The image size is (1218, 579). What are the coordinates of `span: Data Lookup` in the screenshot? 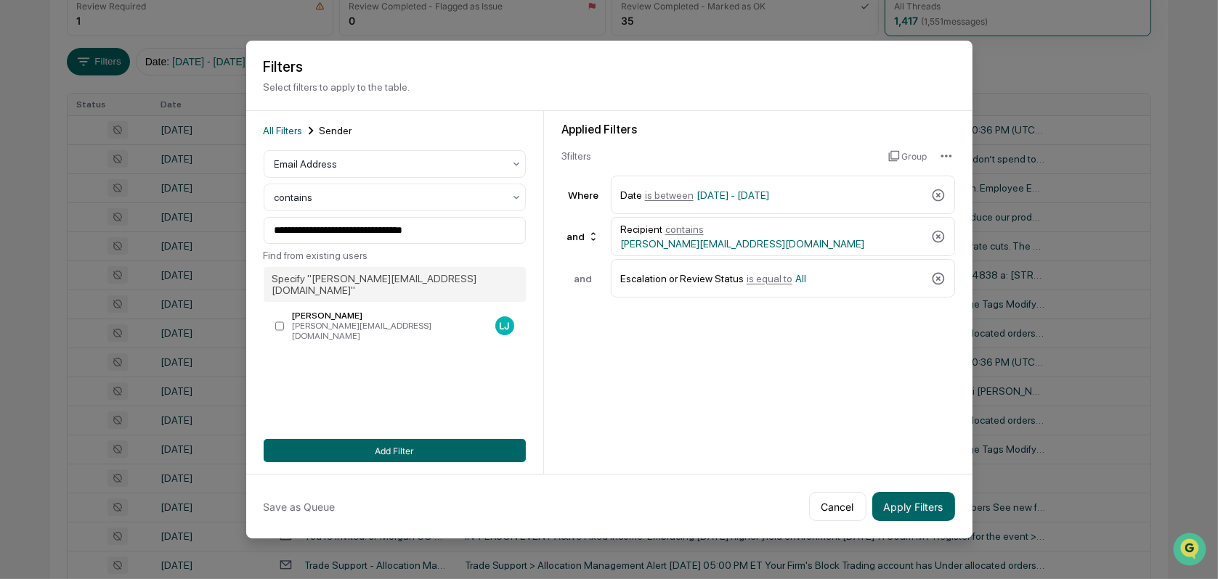 It's located at (60, 218).